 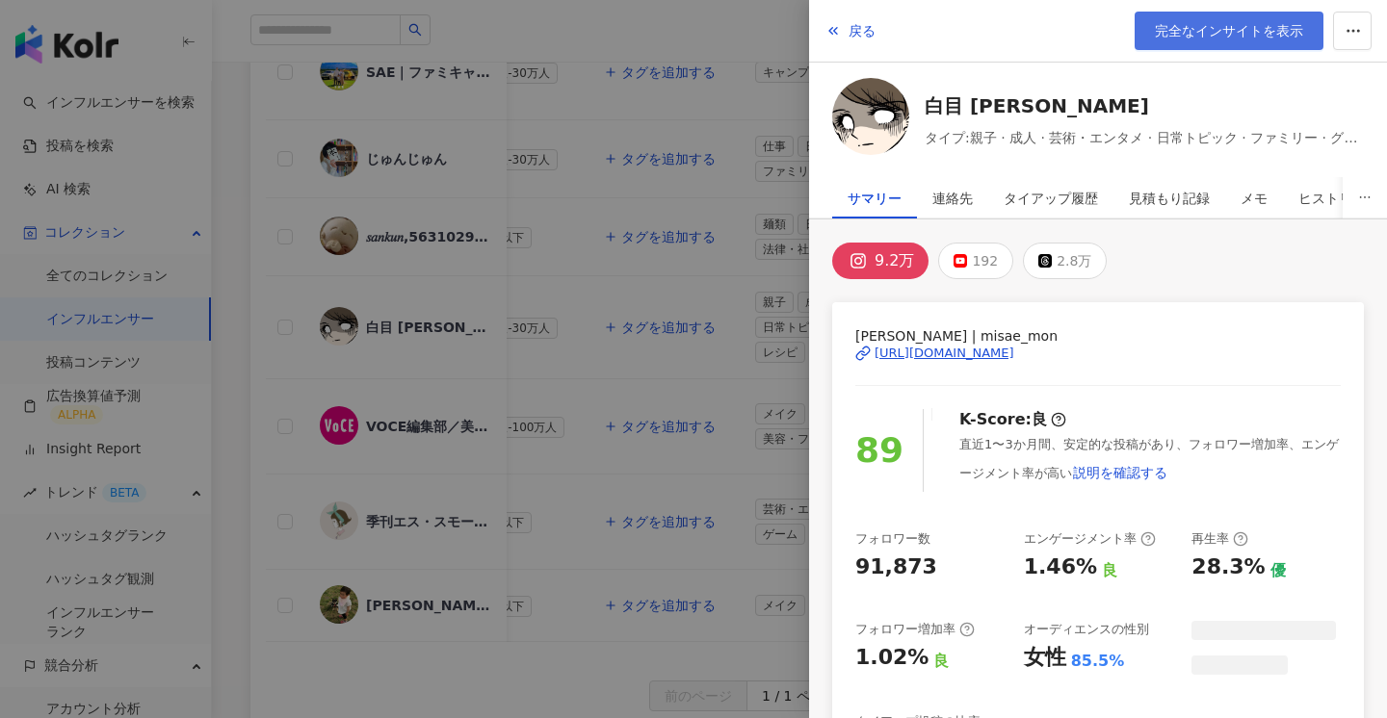 What do you see at coordinates (1144, 138) in the screenshot?
I see `span: タイプ:親子 · 成人 · 芸術・エンタメ · 日常トピック · ファミリー · グルメ · レシピ · 旅行` at bounding box center [1144, 138].